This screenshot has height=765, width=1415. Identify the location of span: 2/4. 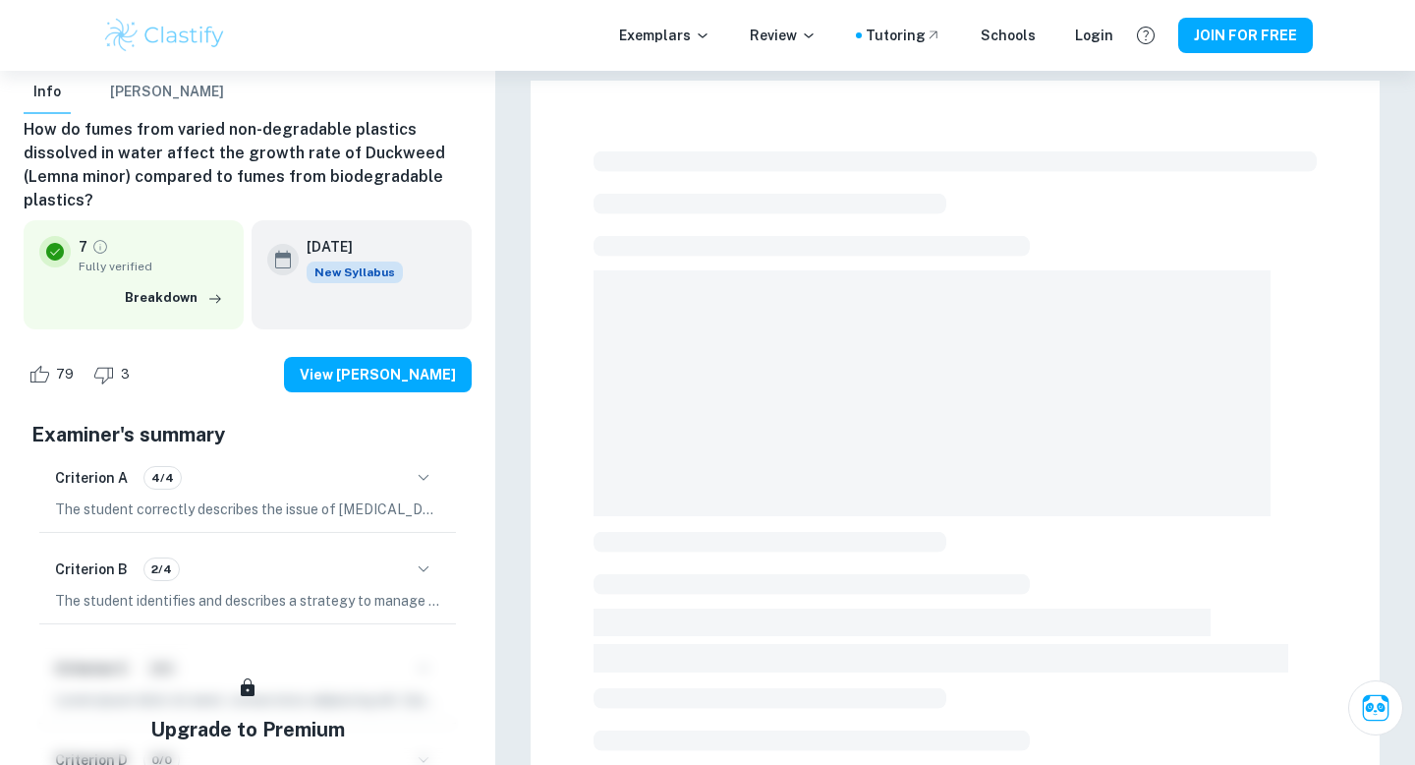
(161, 569).